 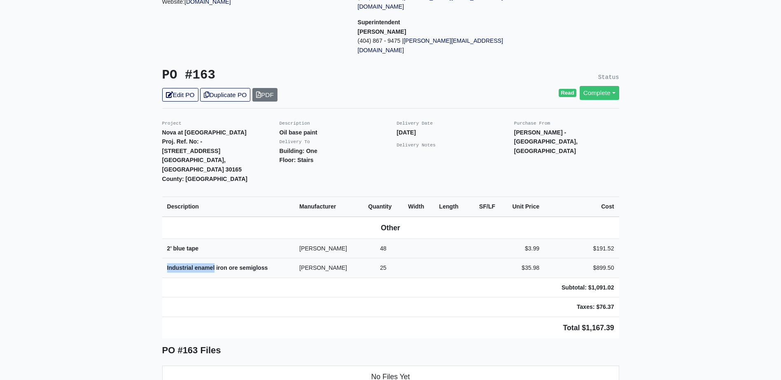 I want to click on td: Taxes: $76.37, so click(x=581, y=308).